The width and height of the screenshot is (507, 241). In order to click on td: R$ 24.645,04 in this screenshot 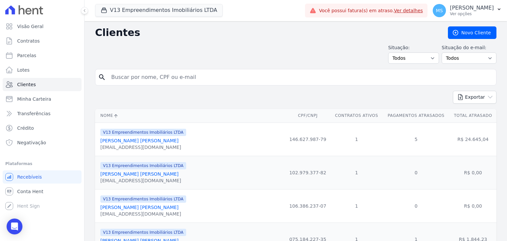, I will do `click(473, 139)`.